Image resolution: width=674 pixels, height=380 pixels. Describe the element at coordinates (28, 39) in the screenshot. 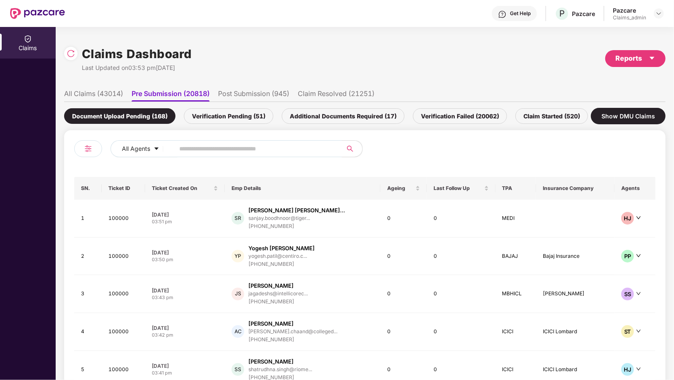

I see `img: svg+xml;base64,PHN2ZyBpZD0iQ2xhaW0iIHhtbG5zPSJodHRwOi8vd3d3LnczLm9yZy8yMDAwL3N2ZyIgd2lkdGg9IjIwIi...` at that location.